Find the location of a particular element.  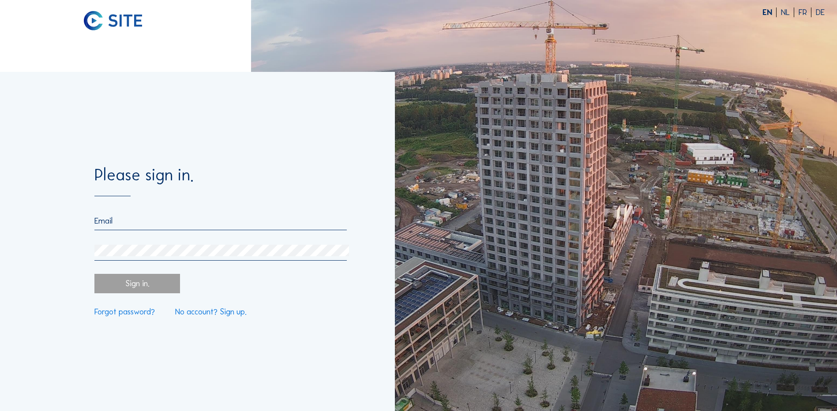

img: C-SITE logo is located at coordinates (113, 21).